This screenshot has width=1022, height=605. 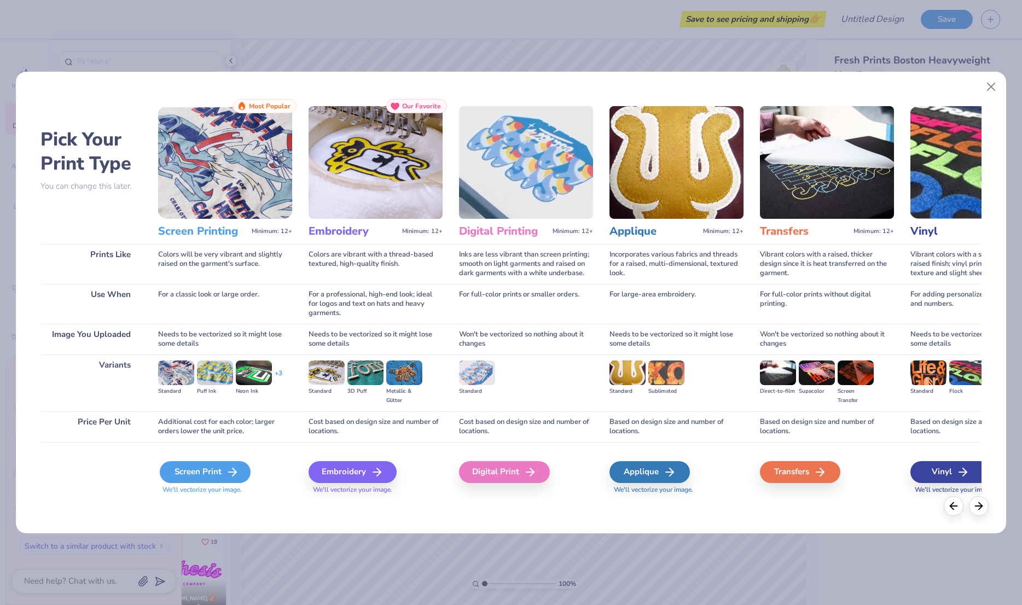 I want to click on img: 3D Puff, so click(x=365, y=372).